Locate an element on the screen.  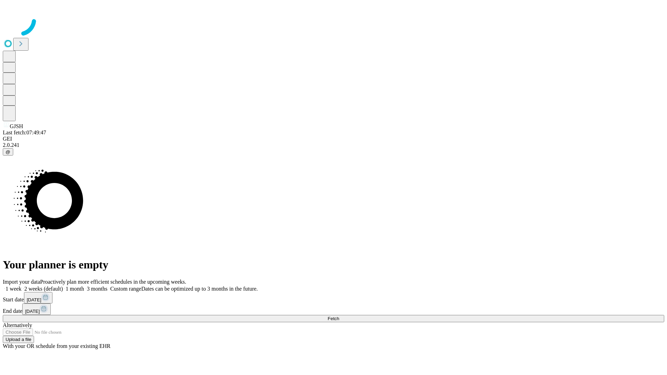
span: Dates can be optimized up to 3 months in the future. is located at coordinates (199, 289).